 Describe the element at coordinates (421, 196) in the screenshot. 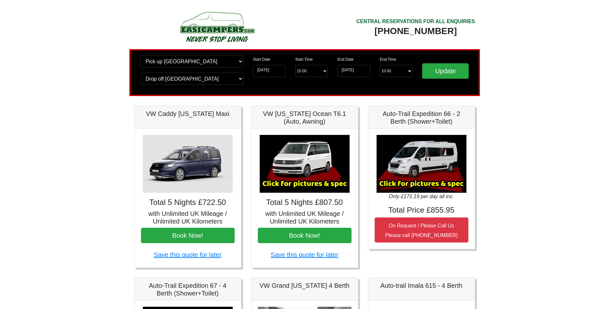

I see `i: Only £171.19 per day all inc.` at that location.